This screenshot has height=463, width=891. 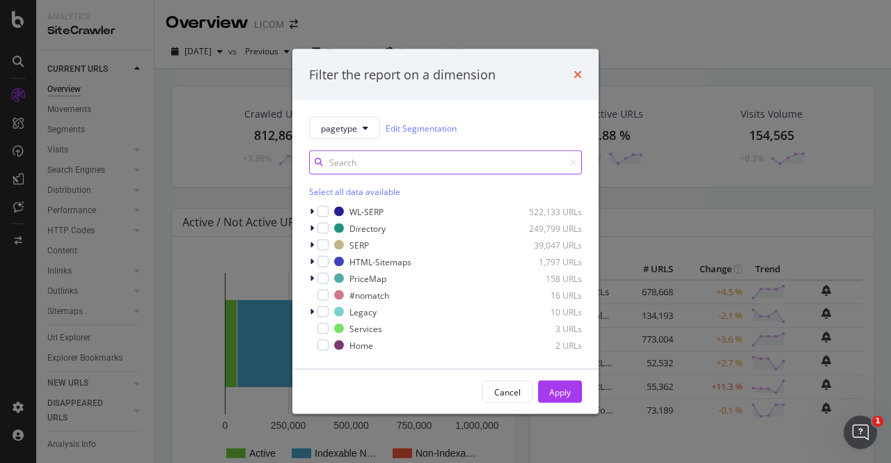 I want to click on div: 1,797 URLs, so click(x=548, y=261).